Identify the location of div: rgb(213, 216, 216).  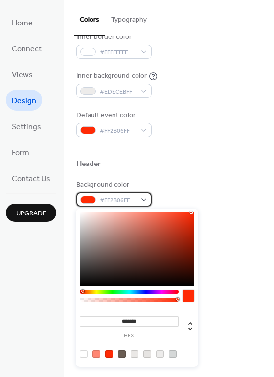
(173, 354).